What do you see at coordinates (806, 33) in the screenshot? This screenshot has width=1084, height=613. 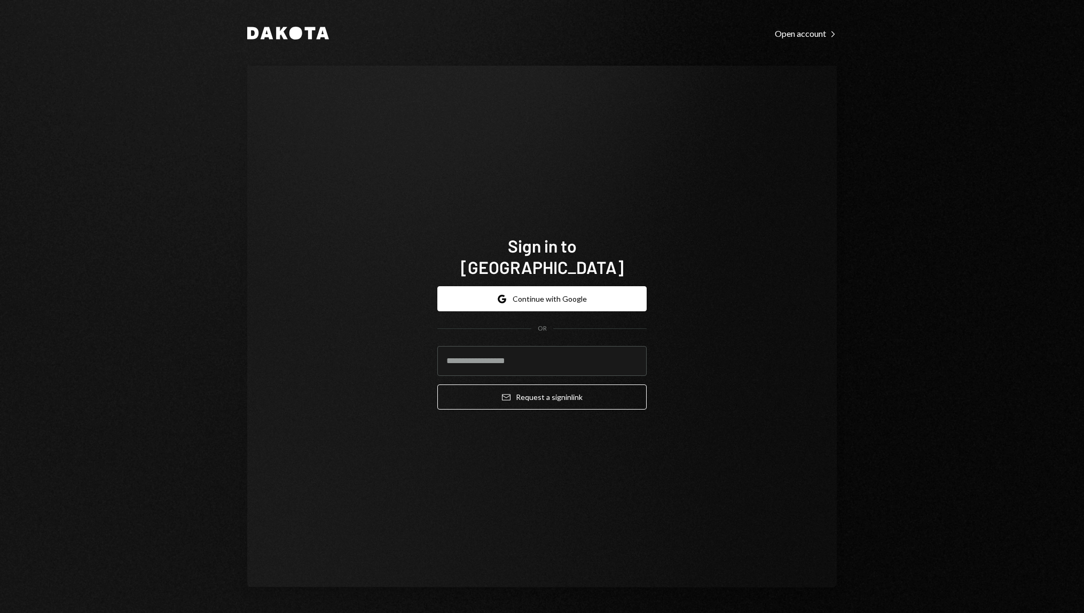 I see `a: Open account` at bounding box center [806, 33].